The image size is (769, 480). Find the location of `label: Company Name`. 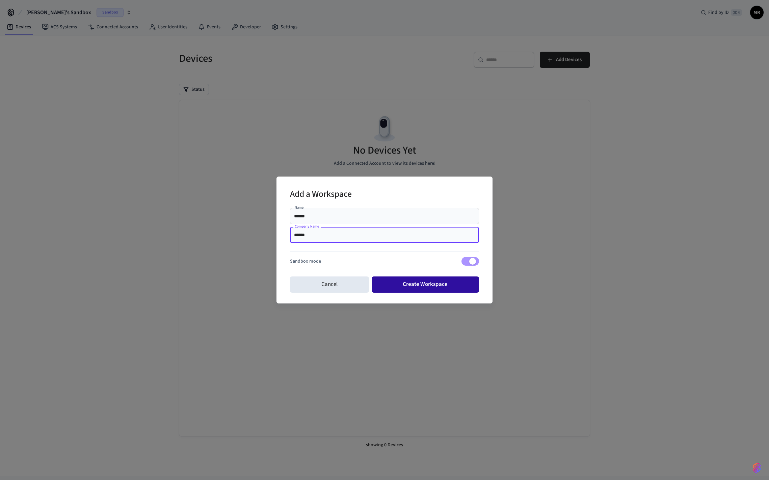

label: Company Name is located at coordinates (307, 226).